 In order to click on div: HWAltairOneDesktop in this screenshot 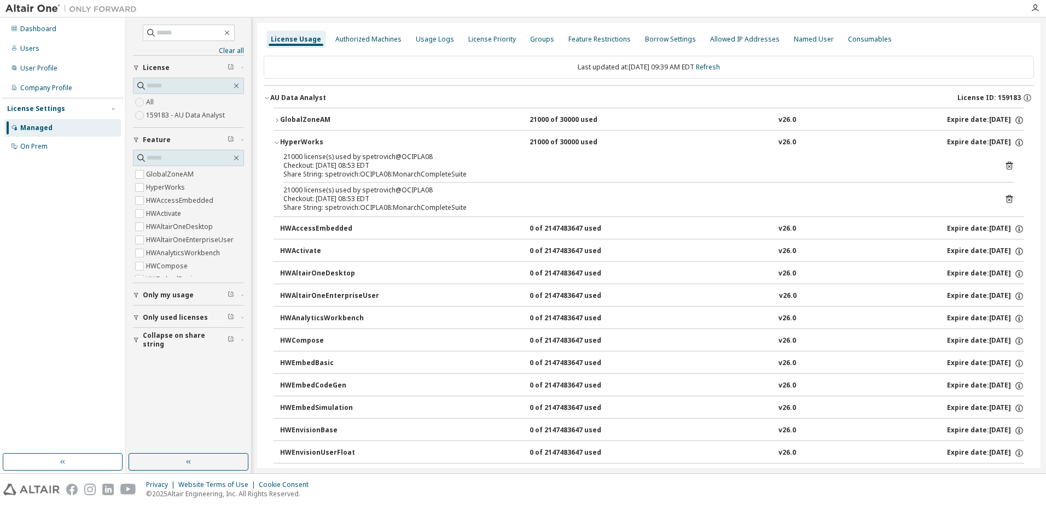, I will do `click(329, 274)`.